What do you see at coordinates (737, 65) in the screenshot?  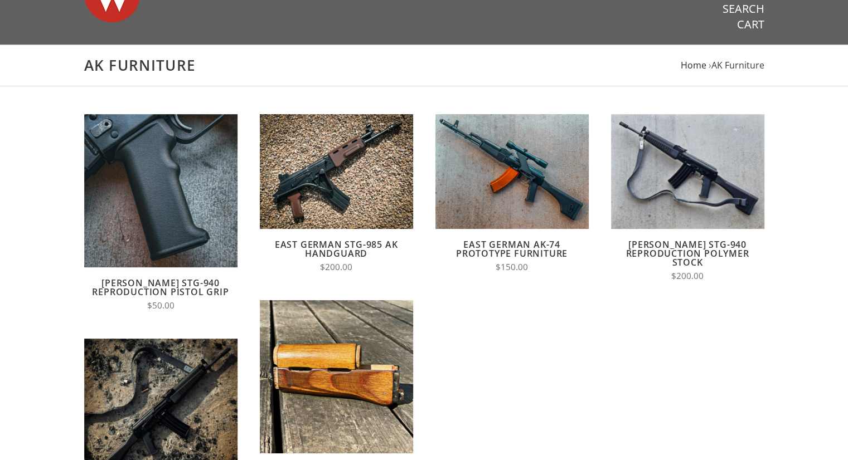 I see `span: AK Furniture` at bounding box center [737, 65].